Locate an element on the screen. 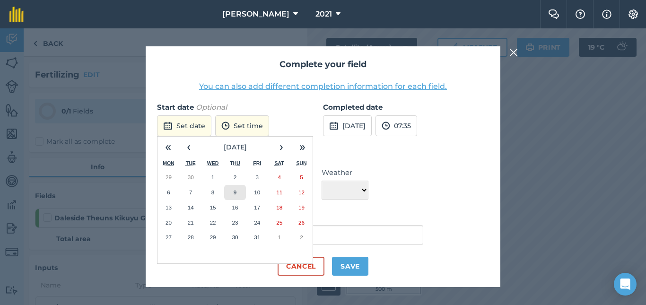  h2: Complete your field is located at coordinates (323, 64).